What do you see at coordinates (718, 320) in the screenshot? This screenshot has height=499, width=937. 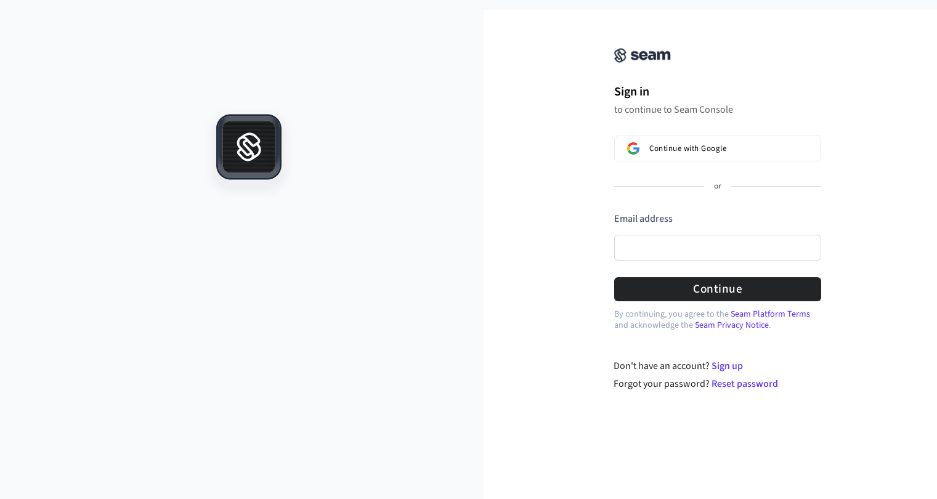 I see `p: By continuing, you agree to the and acknowledge the .` at bounding box center [718, 320].